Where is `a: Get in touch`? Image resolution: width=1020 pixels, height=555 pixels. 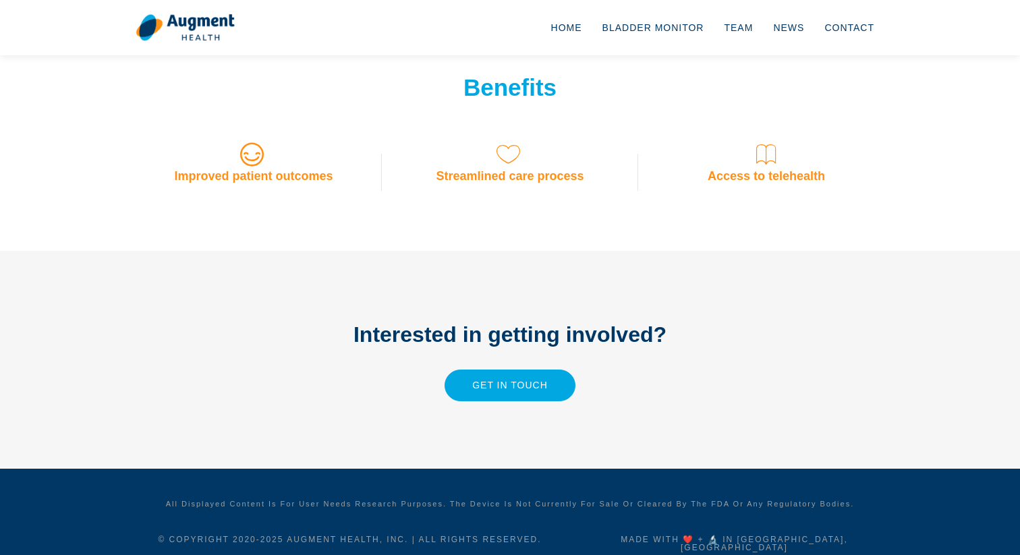 a: Get in touch is located at coordinates (510, 385).